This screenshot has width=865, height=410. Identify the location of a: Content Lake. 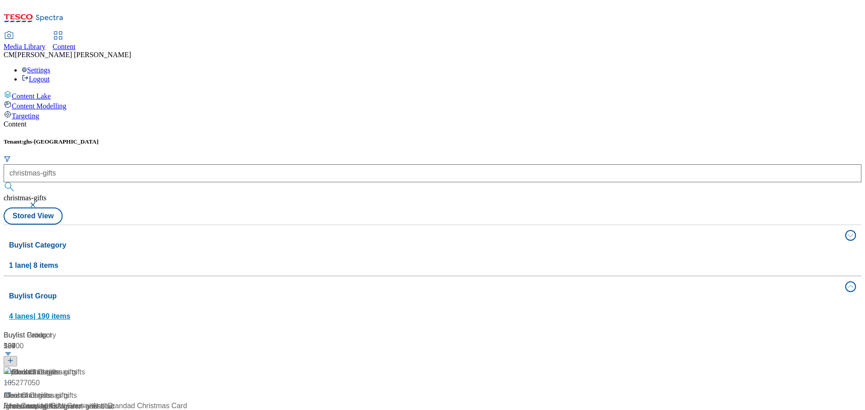
(433, 96).